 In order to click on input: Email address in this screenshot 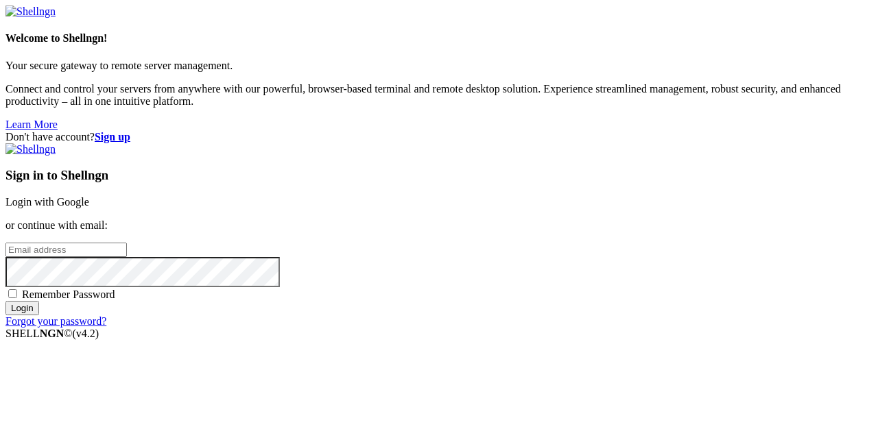, I will do `click(66, 250)`.